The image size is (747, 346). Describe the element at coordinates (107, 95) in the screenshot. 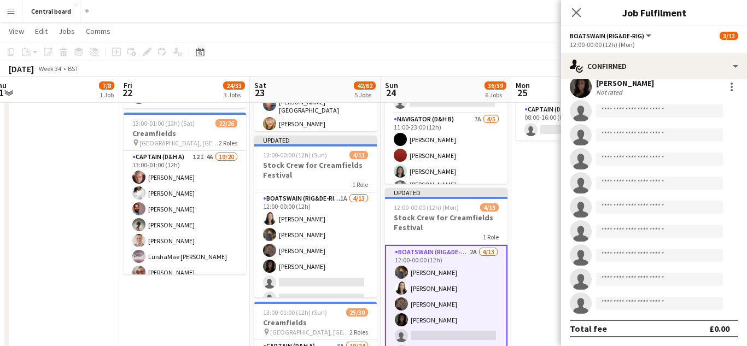

I see `div: 1 Job` at that location.